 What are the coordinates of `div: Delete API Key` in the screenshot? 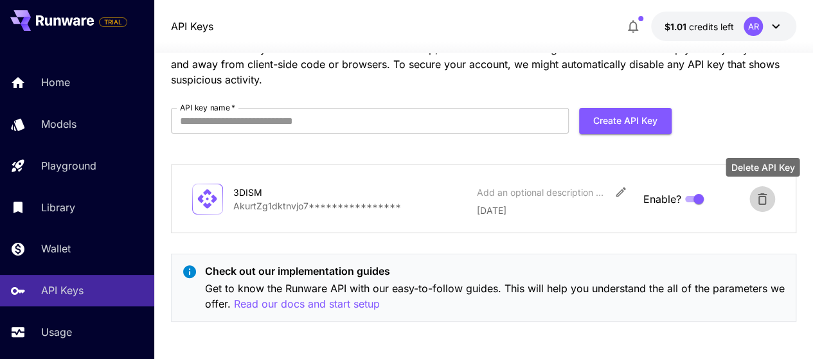 It's located at (762, 167).